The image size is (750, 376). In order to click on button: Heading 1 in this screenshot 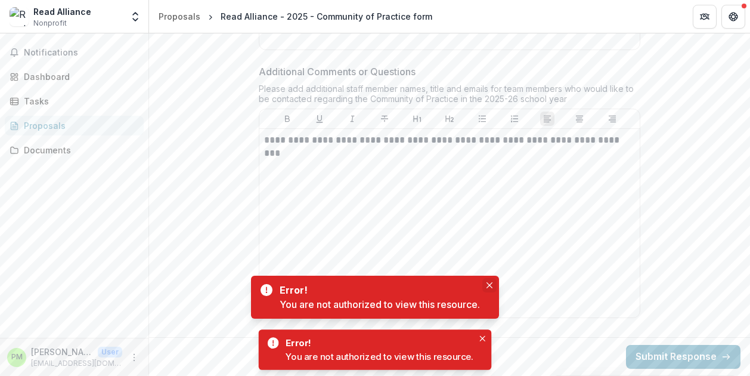, I will do `click(418, 119)`.